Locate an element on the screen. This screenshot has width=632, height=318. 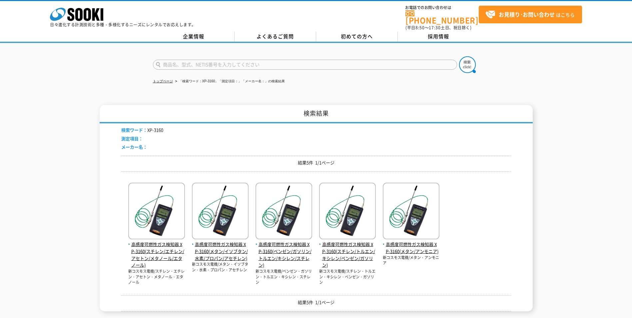
img: XP-3160(メタン/アンモニア) is located at coordinates (411, 212).